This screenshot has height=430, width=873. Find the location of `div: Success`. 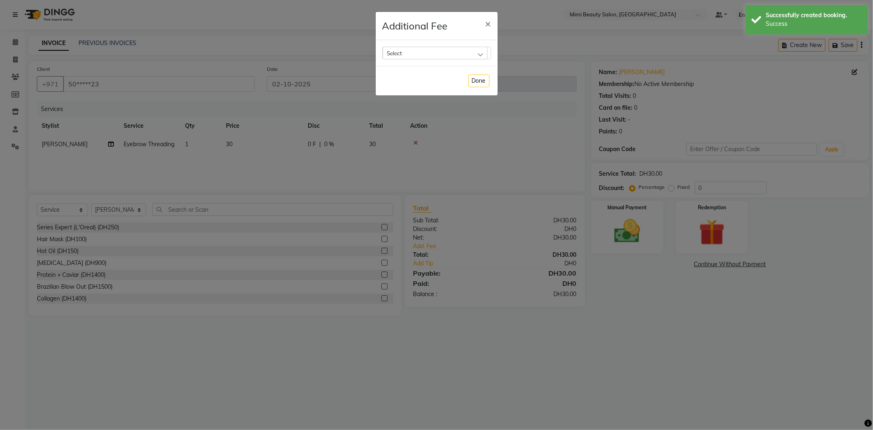

div: Success is located at coordinates (814, 24).